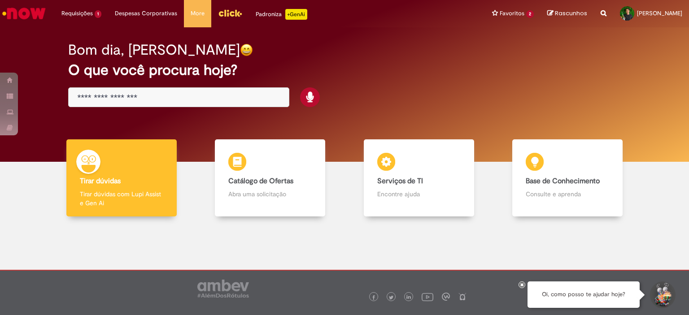 This screenshot has width=689, height=315. Describe the element at coordinates (122, 178) in the screenshot. I see `a: Tirar dúvidas Tirar dúvidas com Lupi Assist e Gen Ai` at that location.